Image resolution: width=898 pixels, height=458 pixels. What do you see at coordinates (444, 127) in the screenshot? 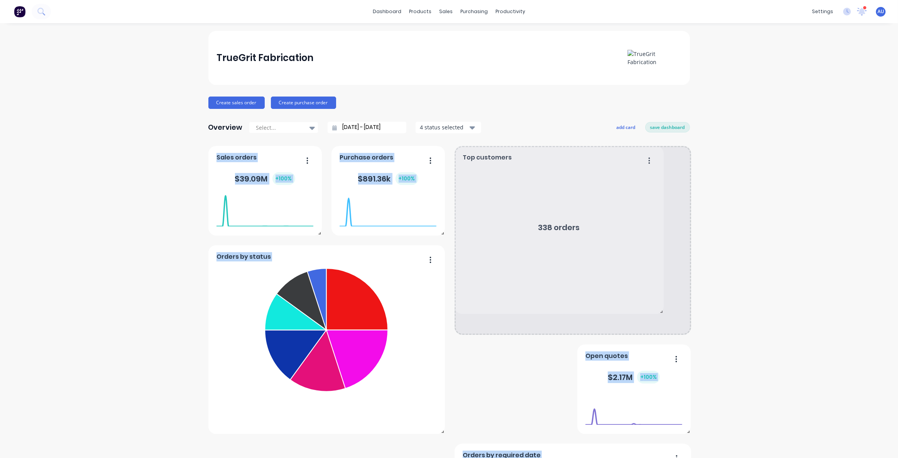
I see `div: 4 status selected` at bounding box center [444, 127].